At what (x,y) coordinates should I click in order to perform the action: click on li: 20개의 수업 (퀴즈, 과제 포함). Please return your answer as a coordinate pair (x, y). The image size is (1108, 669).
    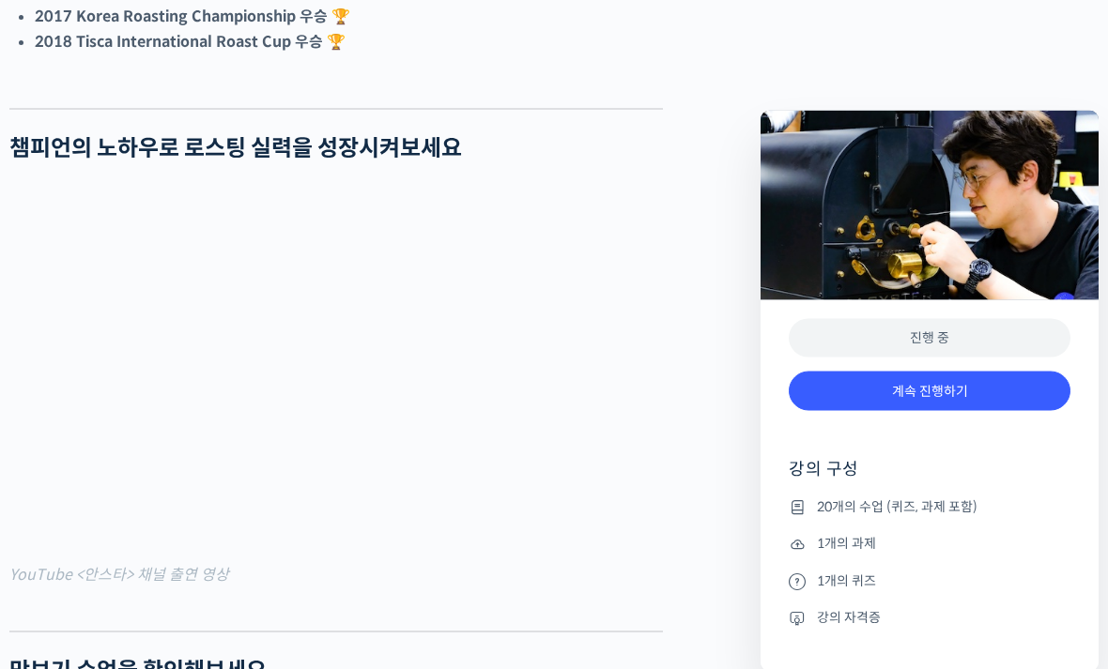
    Looking at the image, I should click on (930, 507).